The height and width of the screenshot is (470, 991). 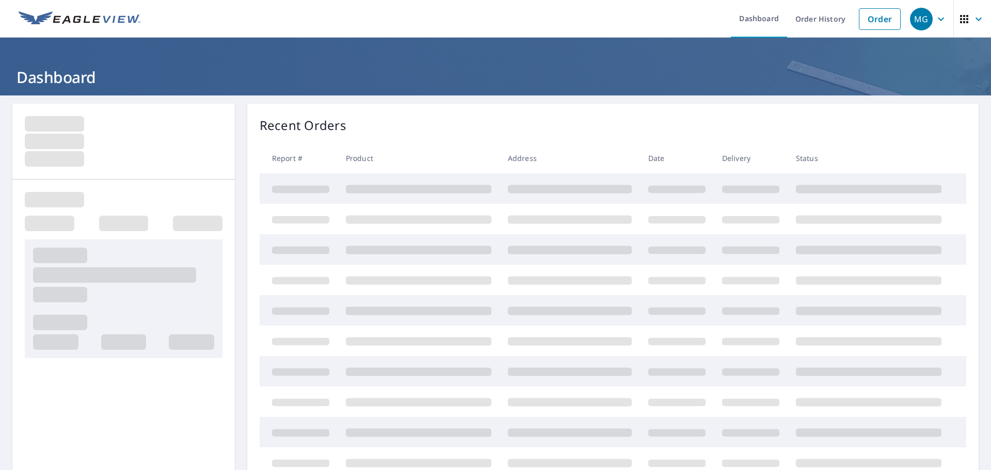 I want to click on th: Delivery, so click(x=750, y=158).